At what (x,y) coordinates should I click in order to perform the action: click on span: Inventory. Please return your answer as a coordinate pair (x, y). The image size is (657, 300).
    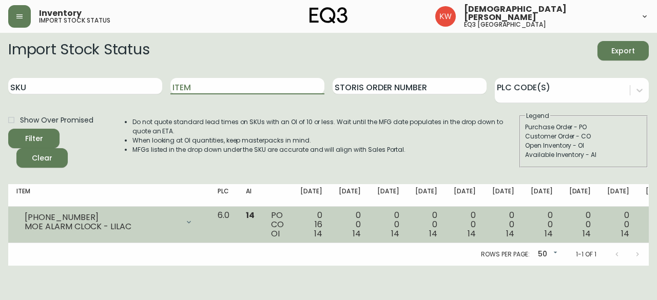
    Looking at the image, I should click on (60, 13).